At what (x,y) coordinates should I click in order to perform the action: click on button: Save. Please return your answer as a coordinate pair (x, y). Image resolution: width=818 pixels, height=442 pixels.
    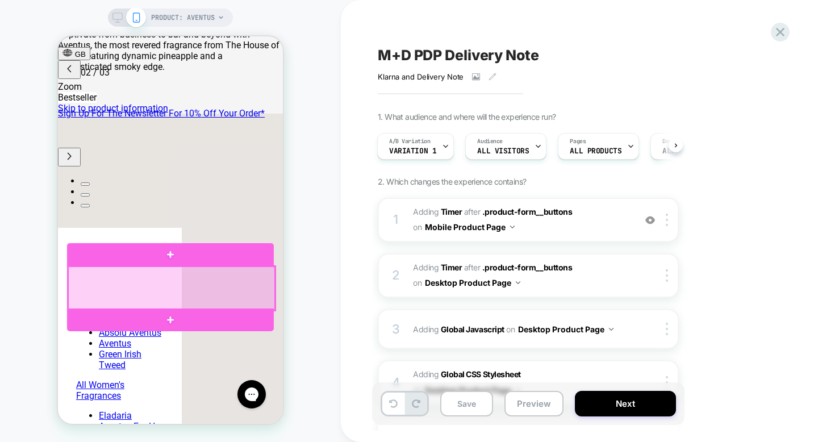
    Looking at the image, I should click on (466, 403).